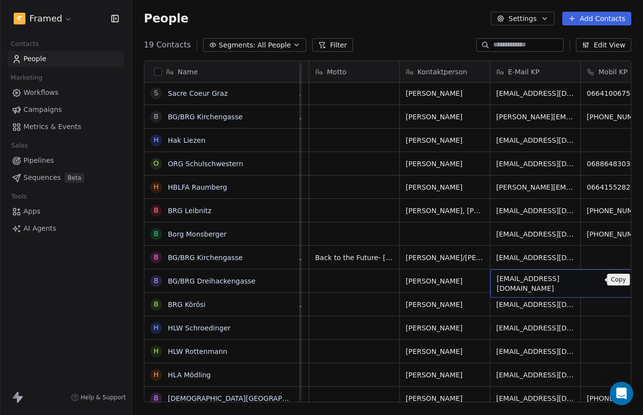 Image resolution: width=643 pixels, height=415 pixels. Describe the element at coordinates (618, 280) in the screenshot. I see `p: Copy` at that location.